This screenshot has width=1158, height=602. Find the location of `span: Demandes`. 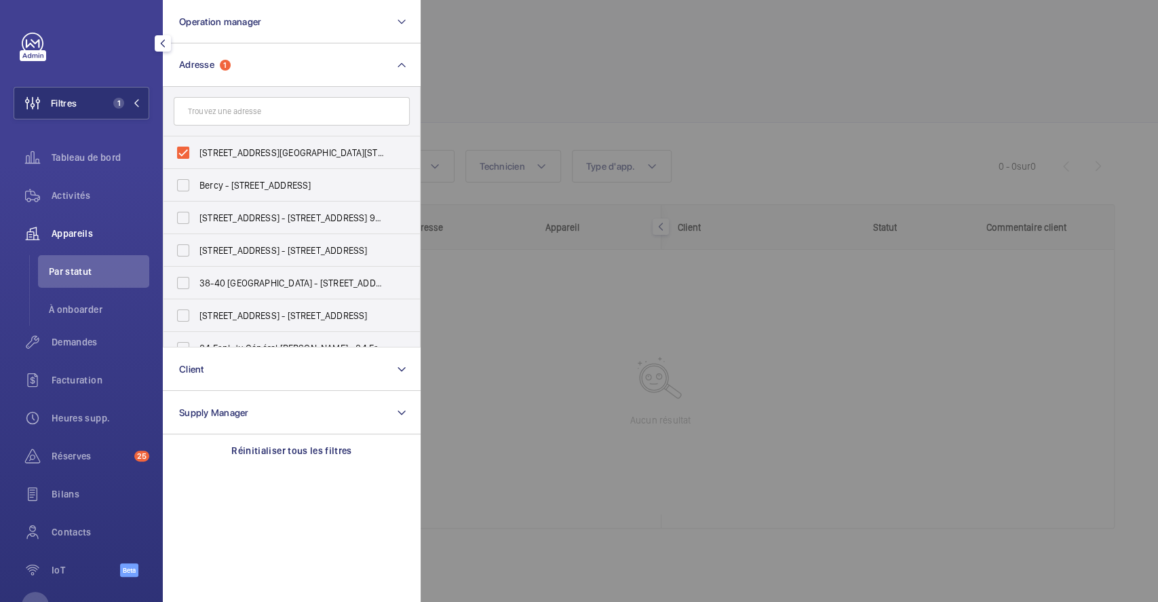

span: Demandes is located at coordinates (100, 342).